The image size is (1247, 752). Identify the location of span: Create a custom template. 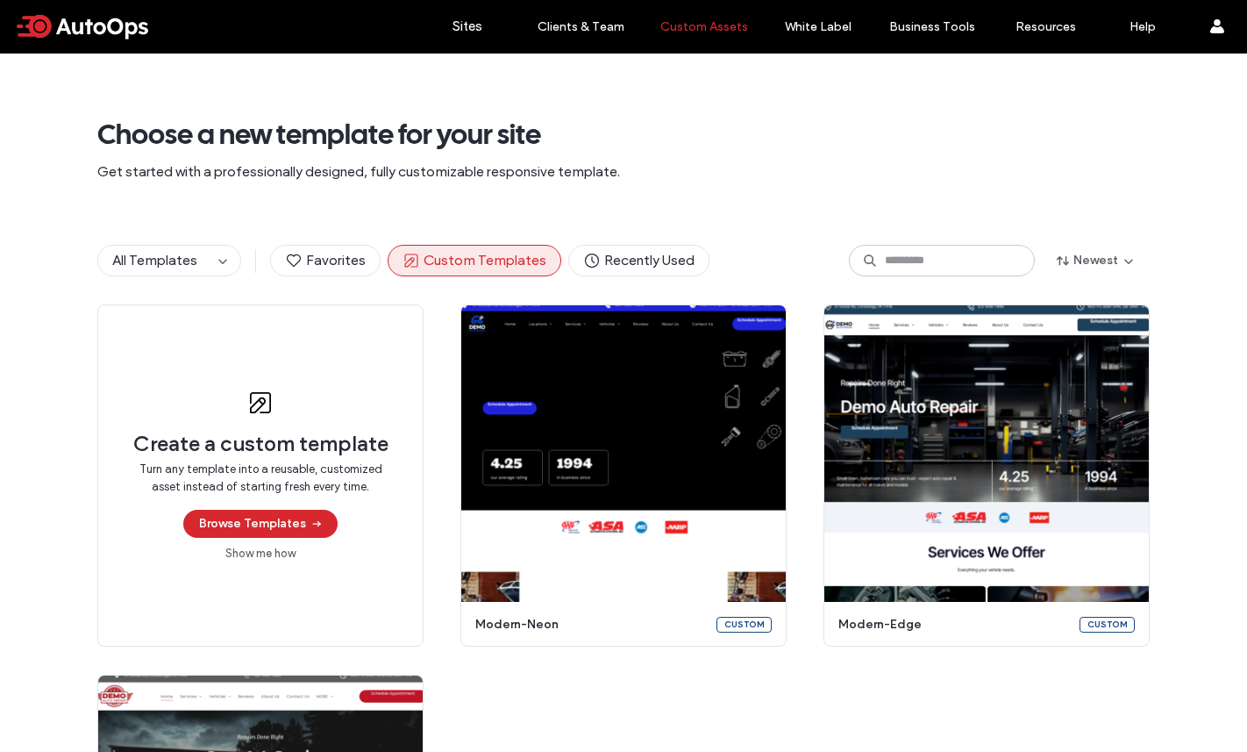
(260, 444).